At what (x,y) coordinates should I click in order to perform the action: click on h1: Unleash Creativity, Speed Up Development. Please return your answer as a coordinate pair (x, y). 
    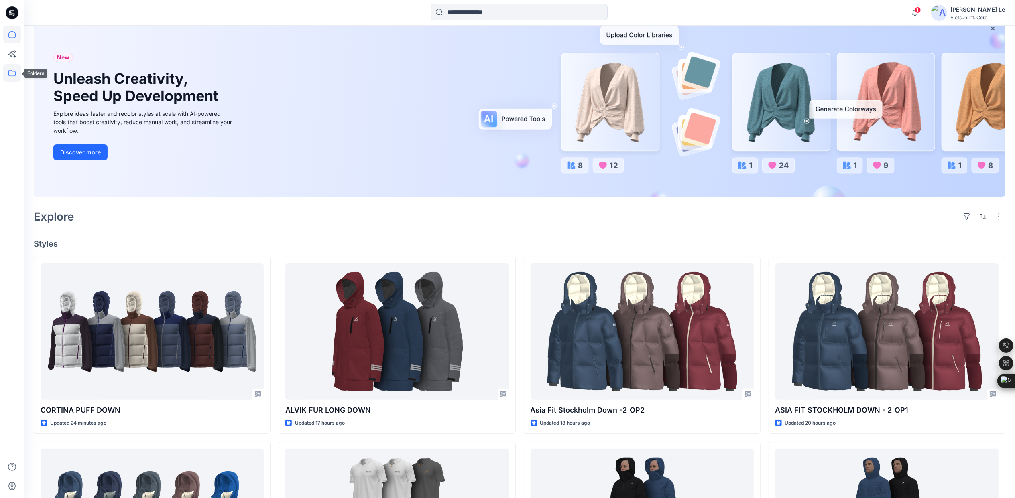
    Looking at the image, I should click on (138, 87).